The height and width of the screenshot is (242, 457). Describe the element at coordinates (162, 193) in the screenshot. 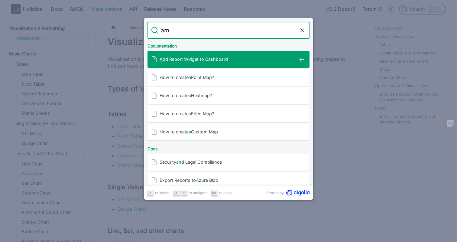

I see `span: to select` at that location.